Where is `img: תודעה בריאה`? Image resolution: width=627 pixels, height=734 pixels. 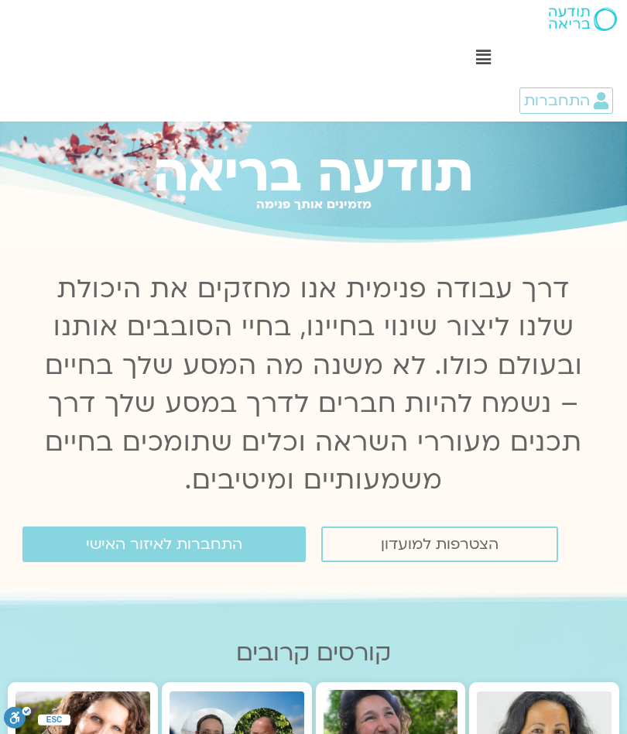 img: תודעה בריאה is located at coordinates (583, 19).